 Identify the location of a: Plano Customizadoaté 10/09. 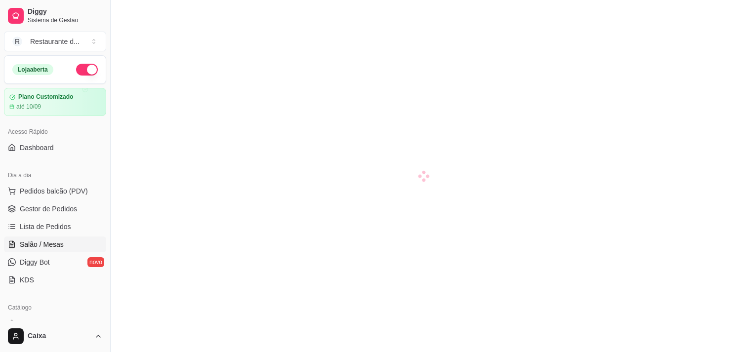
(55, 102).